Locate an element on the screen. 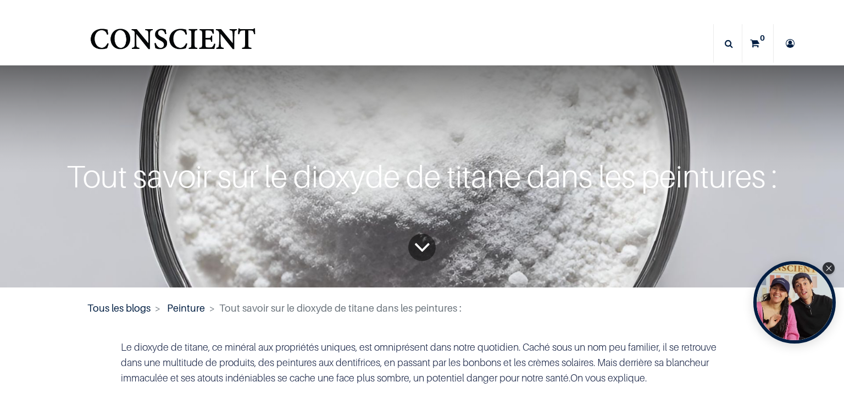  sup: 0 is located at coordinates (762, 38).